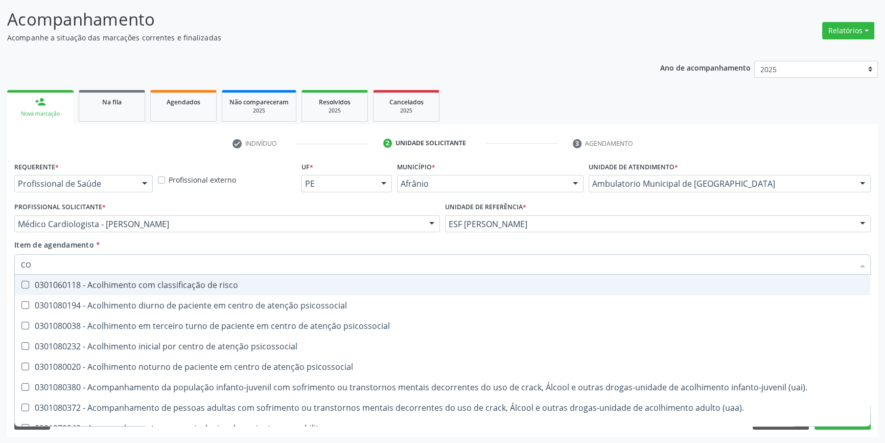 This screenshot has width=885, height=443. Describe the element at coordinates (184, 102) in the screenshot. I see `span: Agendados` at that location.